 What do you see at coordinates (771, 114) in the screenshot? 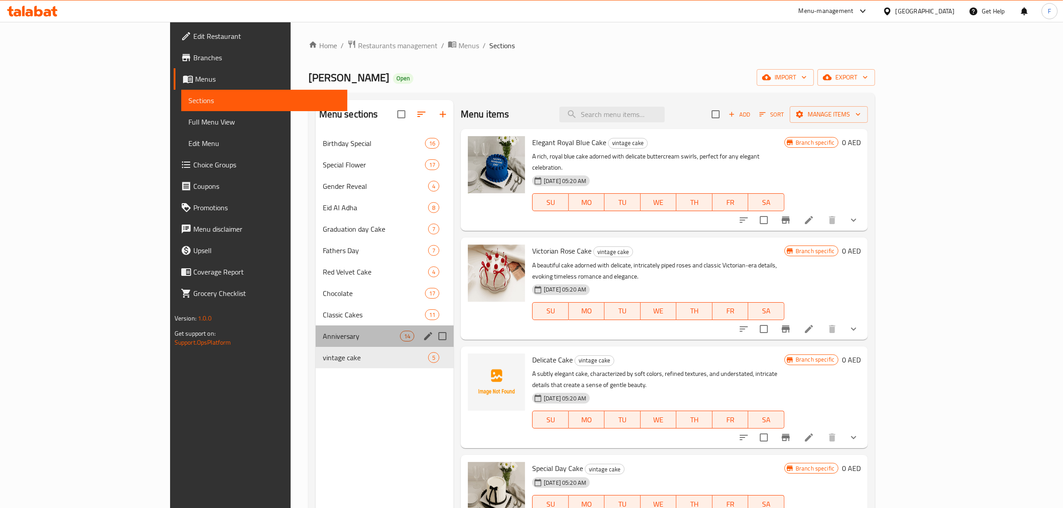
I see `span: Sort items` at bounding box center [771, 114].